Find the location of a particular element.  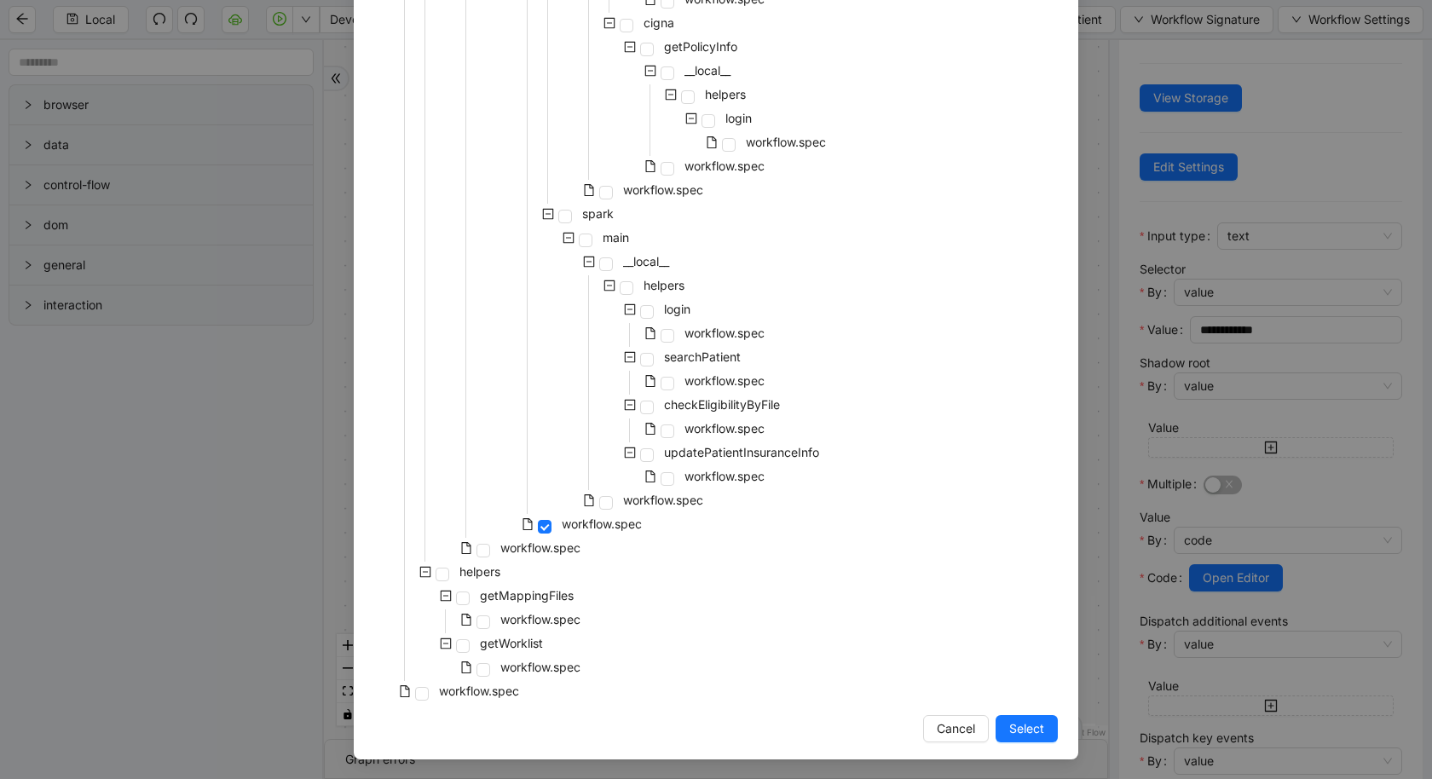

span: Select is located at coordinates (1027, 729).